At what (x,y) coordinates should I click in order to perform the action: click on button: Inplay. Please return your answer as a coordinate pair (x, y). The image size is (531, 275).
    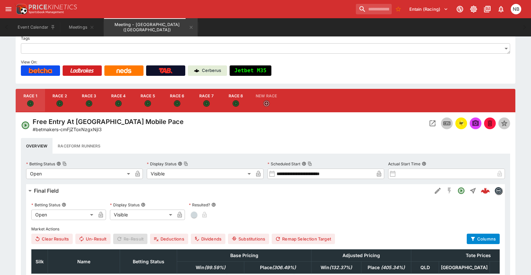
    Looking at the image, I should click on (447, 124).